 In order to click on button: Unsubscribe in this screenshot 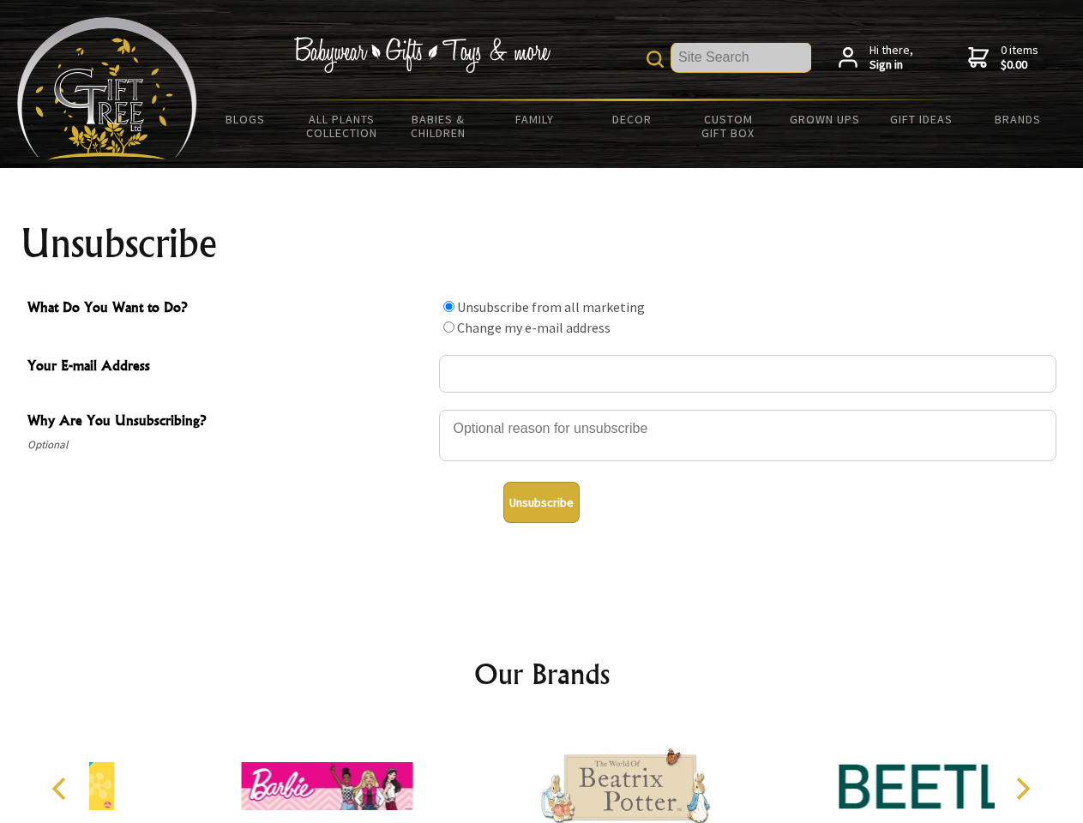, I will do `click(541, 503)`.